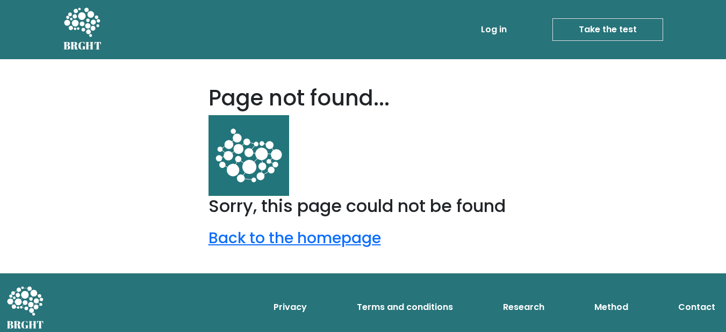  I want to click on a: Contact, so click(696, 307).